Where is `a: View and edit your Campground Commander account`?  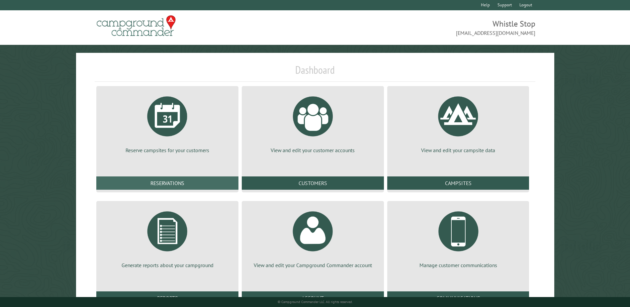 a: View and edit your Campground Commander account is located at coordinates (313, 238).